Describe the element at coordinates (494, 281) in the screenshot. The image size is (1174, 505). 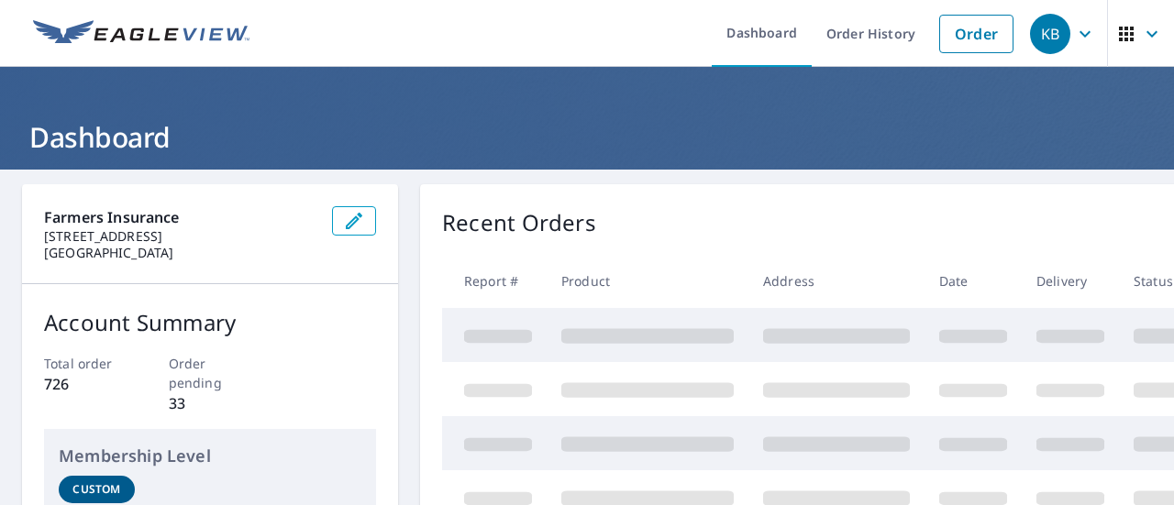
I see `th: Report #` at that location.